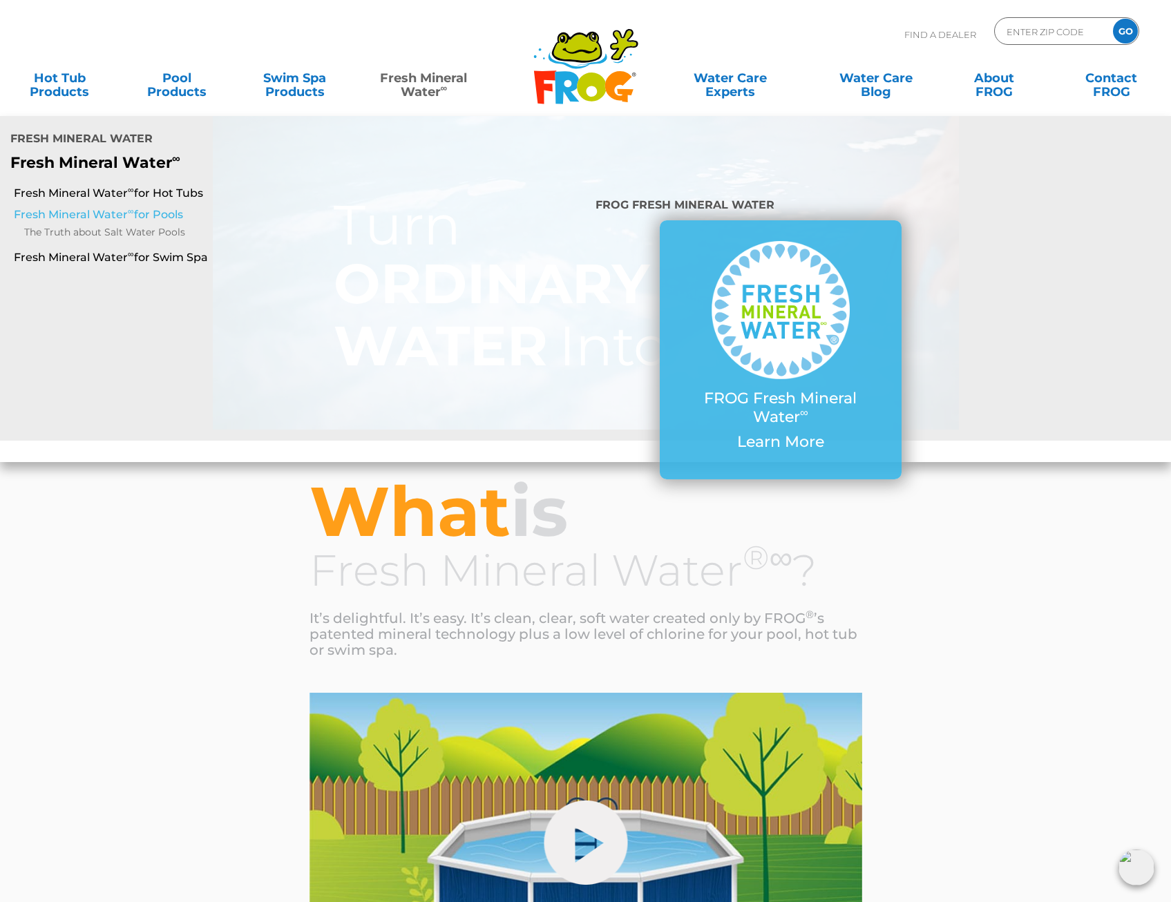 This screenshot has height=902, width=1171. Describe the element at coordinates (780, 442) in the screenshot. I see `p: Learn More` at that location.